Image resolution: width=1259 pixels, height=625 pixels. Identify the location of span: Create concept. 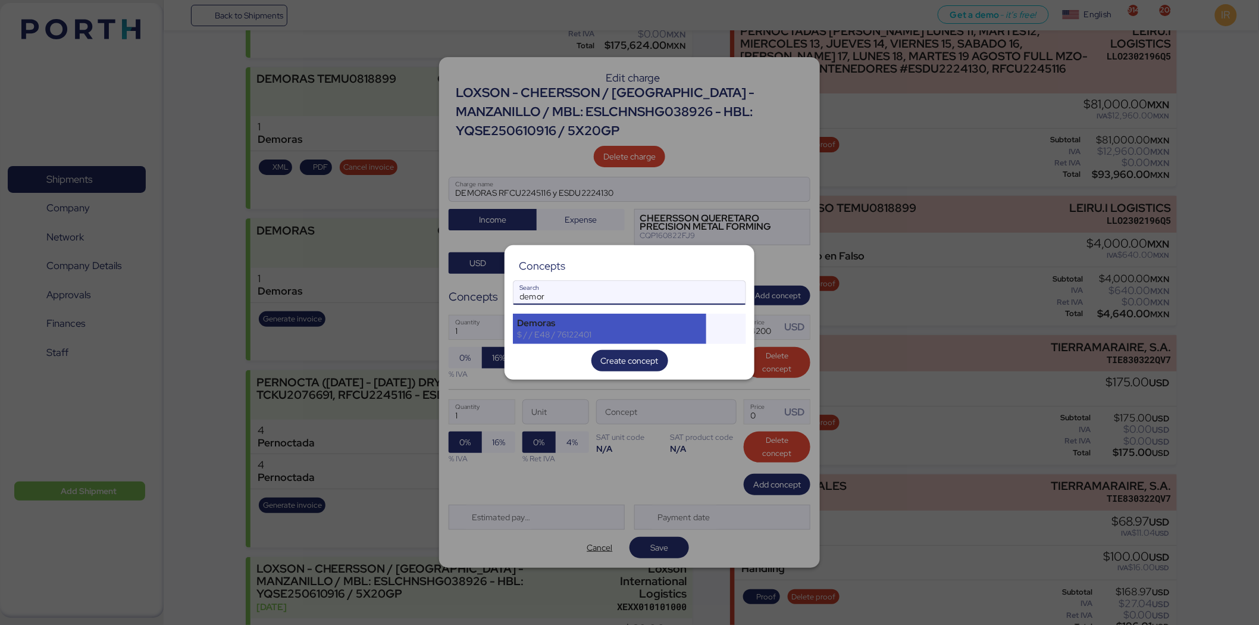
(630, 361).